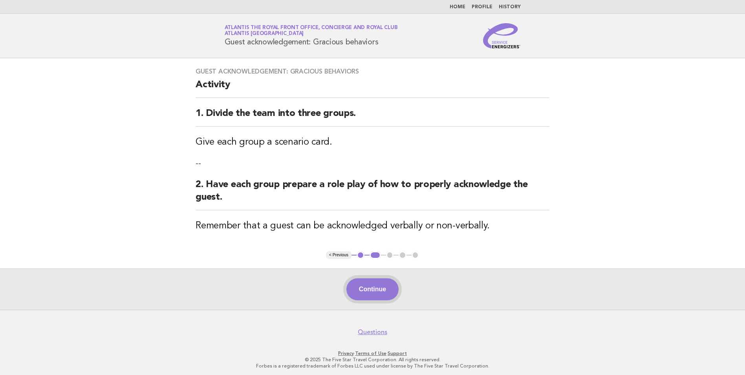 The height and width of the screenshot is (375, 745). What do you see at coordinates (372, 88) in the screenshot?
I see `h2: Activity` at bounding box center [372, 88].